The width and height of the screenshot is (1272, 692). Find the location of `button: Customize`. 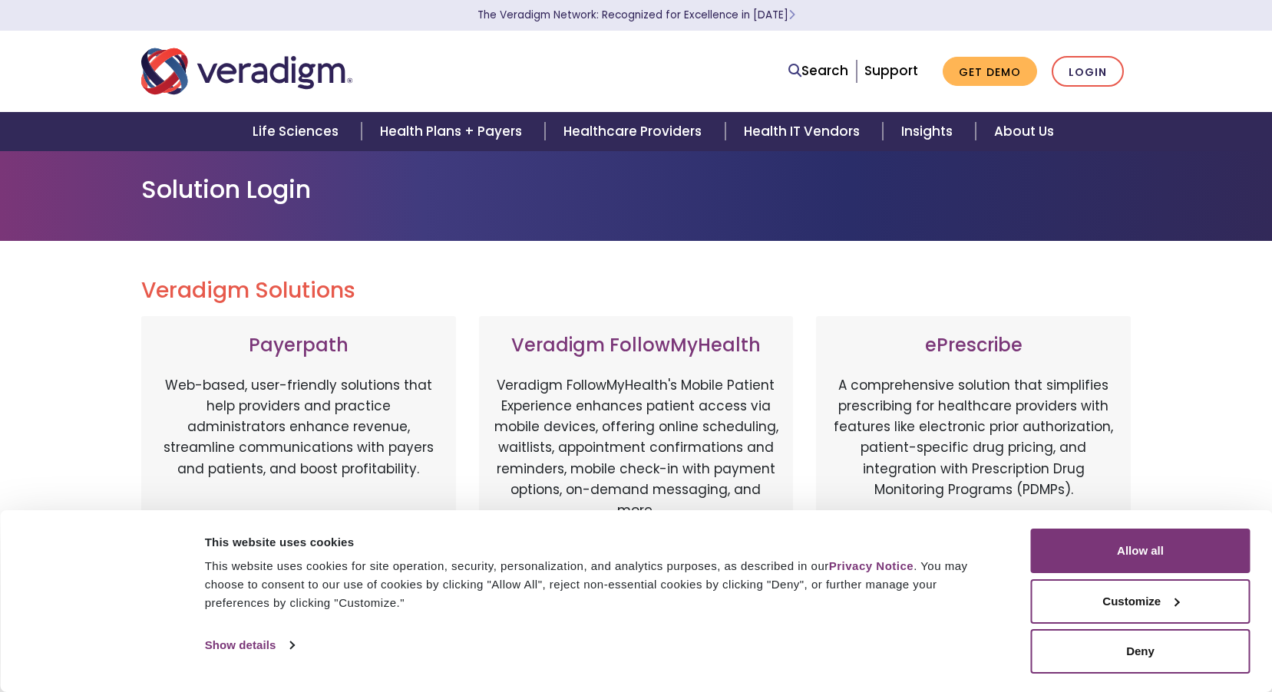

button: Customize is located at coordinates (1140, 602).